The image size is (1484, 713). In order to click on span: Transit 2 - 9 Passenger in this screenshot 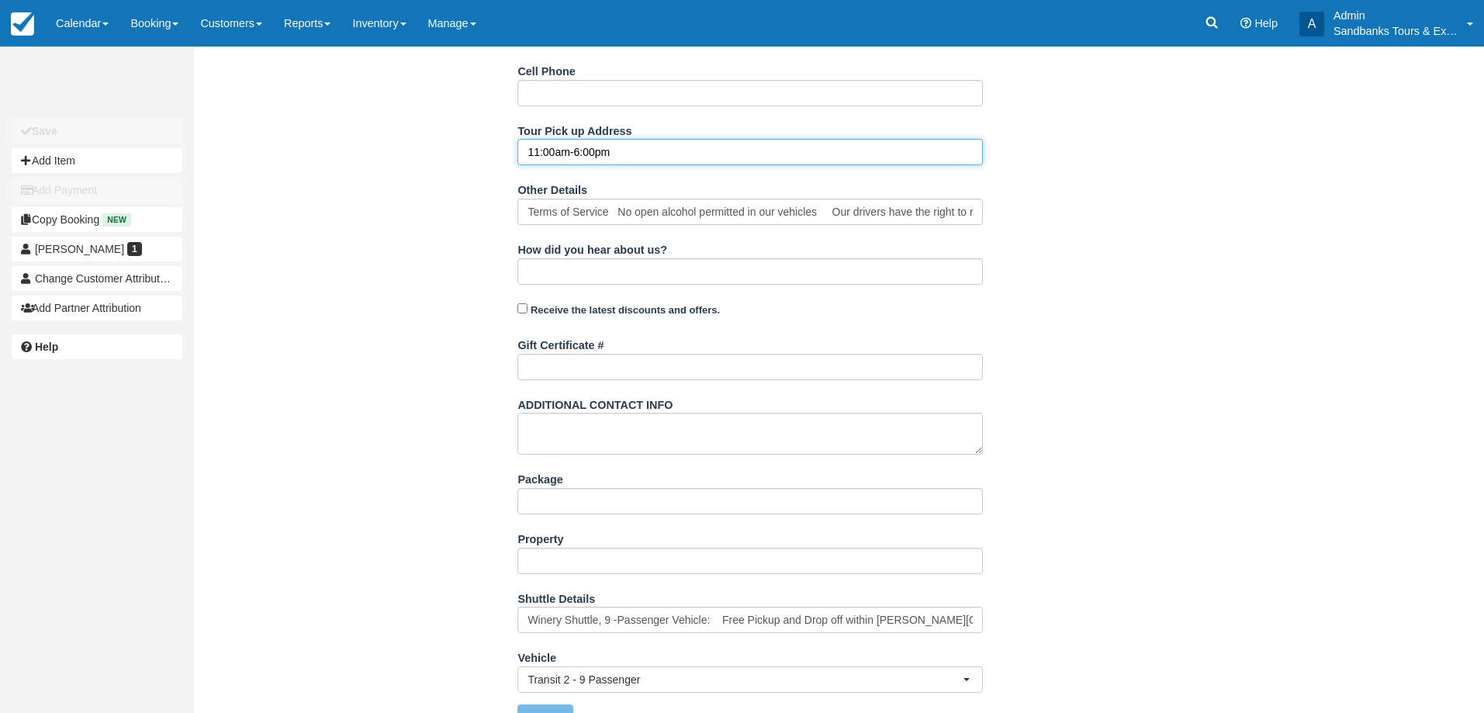, I will do `click(745, 680)`.